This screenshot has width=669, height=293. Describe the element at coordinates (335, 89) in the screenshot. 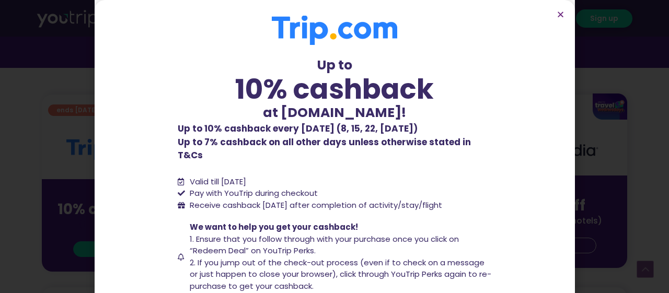

I see `div: 10% cashback` at that location.